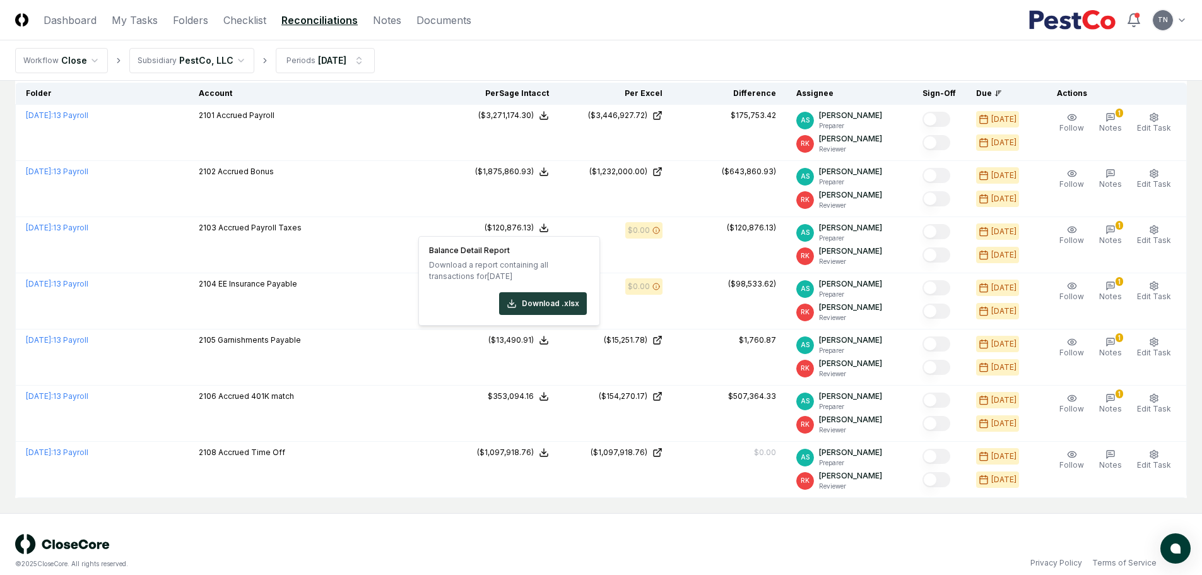  What do you see at coordinates (511, 396) in the screenshot?
I see `div: $353,094.16` at bounding box center [511, 396].